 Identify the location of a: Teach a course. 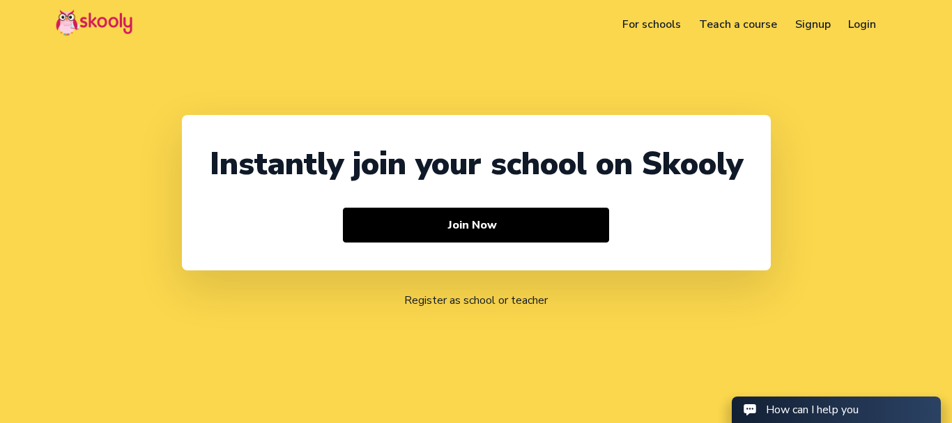
(738, 24).